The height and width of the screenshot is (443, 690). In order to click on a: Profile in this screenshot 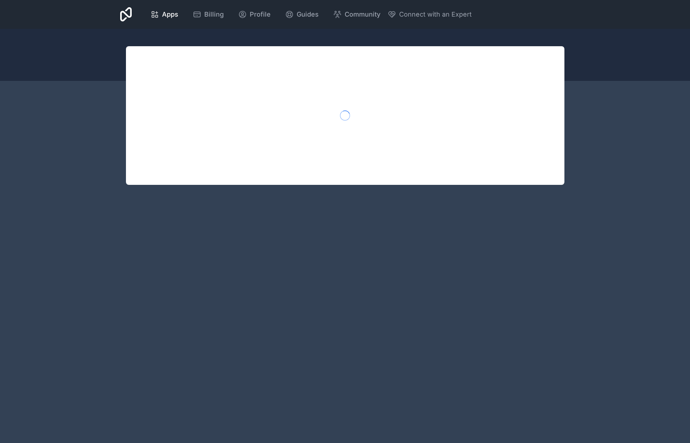, I will do `click(254, 14)`.